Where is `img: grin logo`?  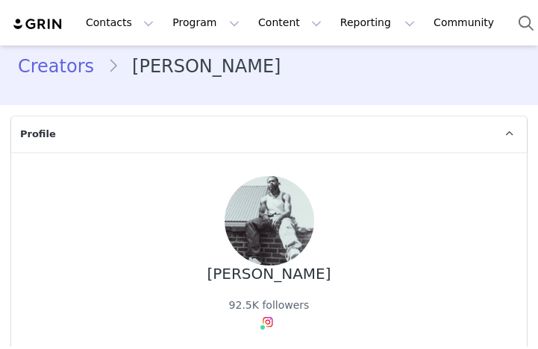
img: grin logo is located at coordinates (38, 24).